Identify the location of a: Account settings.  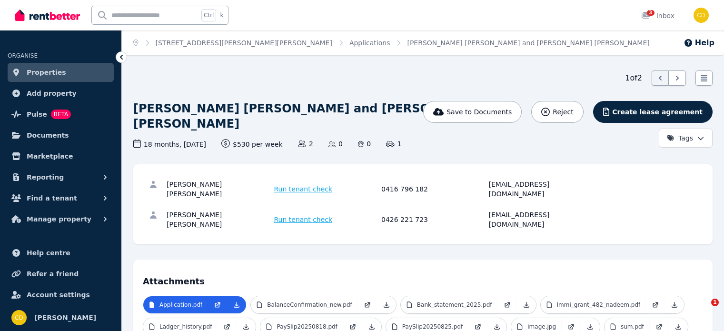
(60, 295).